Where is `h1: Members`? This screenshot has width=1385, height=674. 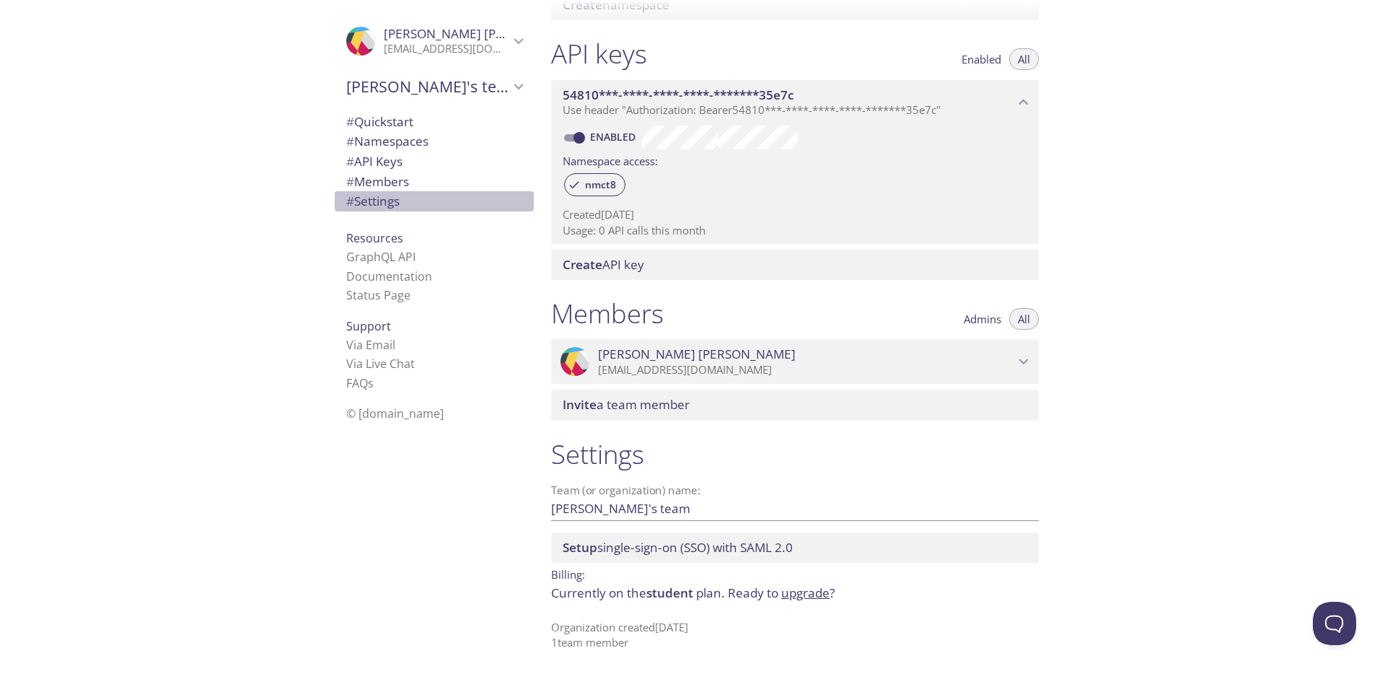
h1: Members is located at coordinates (608, 313).